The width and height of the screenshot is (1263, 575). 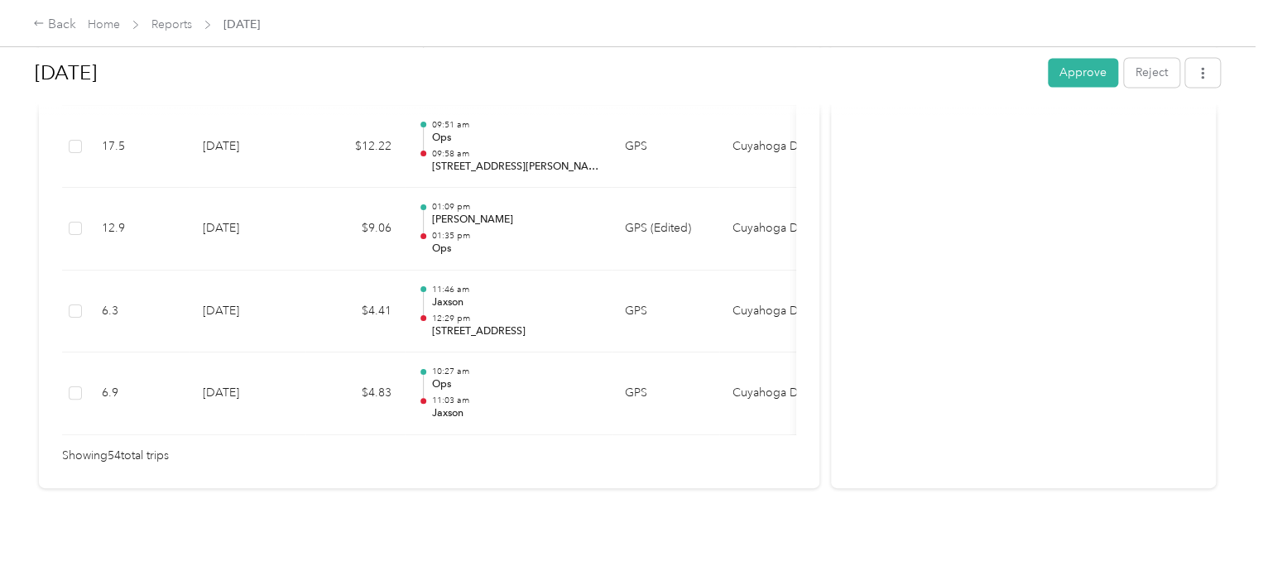 What do you see at coordinates (355, 312) in the screenshot?
I see `td: $4.41` at bounding box center [355, 312].